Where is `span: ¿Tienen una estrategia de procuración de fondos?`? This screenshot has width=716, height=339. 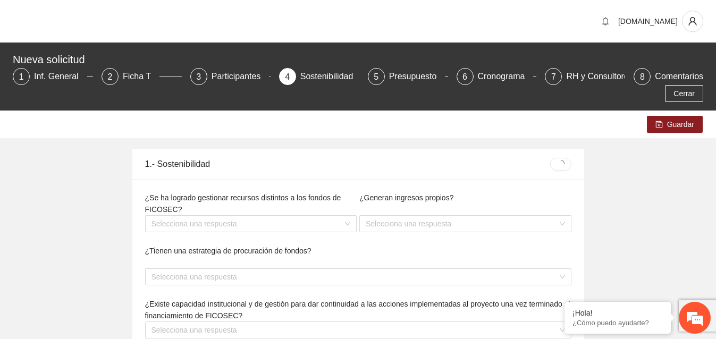
span: ¿Tienen una estrategia de procuración de fondos? is located at coordinates (230, 251).